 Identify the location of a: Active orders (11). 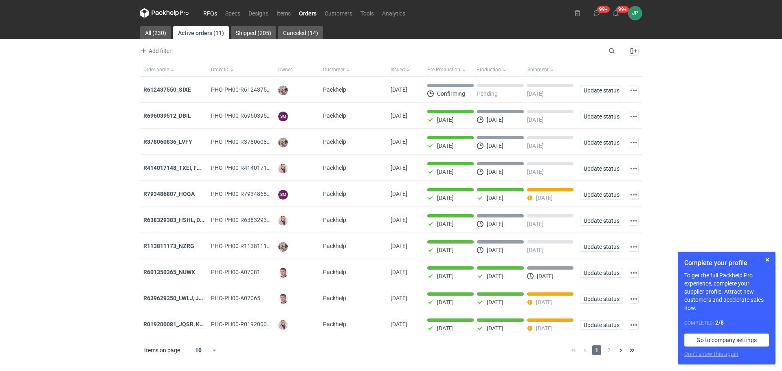
(201, 33).